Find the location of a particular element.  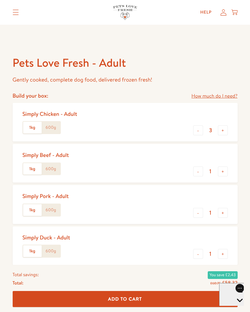

a: Help is located at coordinates (206, 12).